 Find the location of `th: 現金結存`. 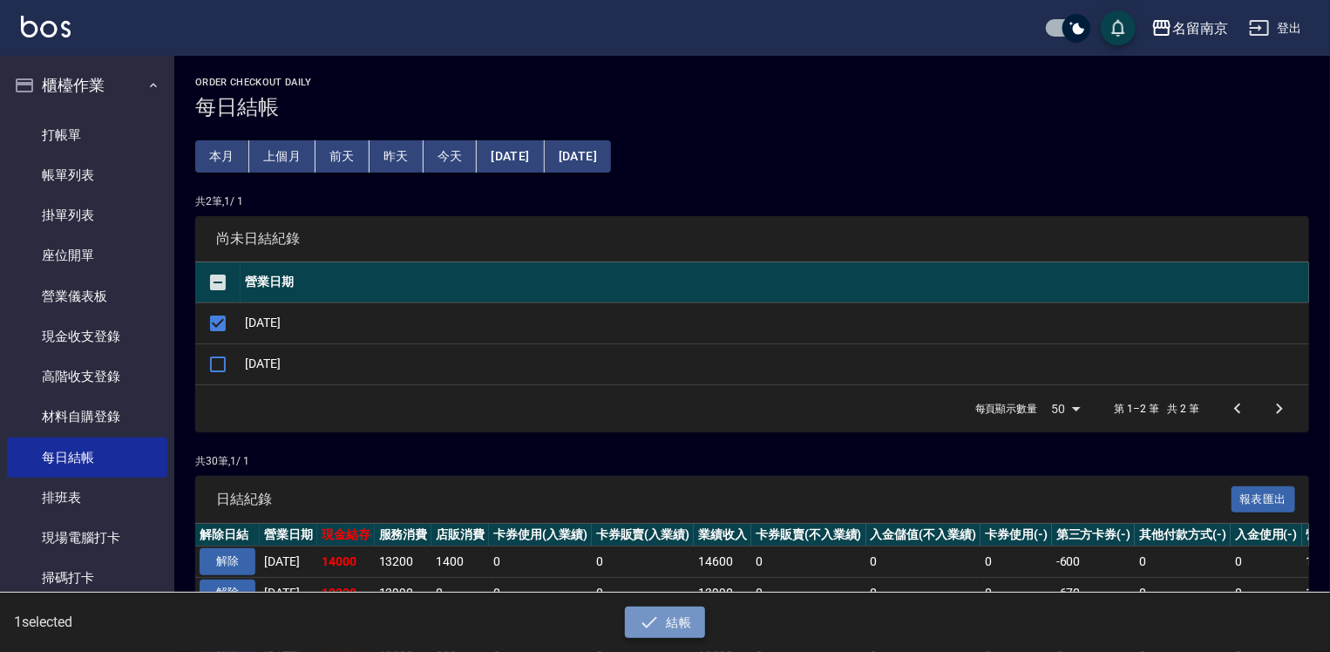

th: 現金結存 is located at coordinates (346, 535).